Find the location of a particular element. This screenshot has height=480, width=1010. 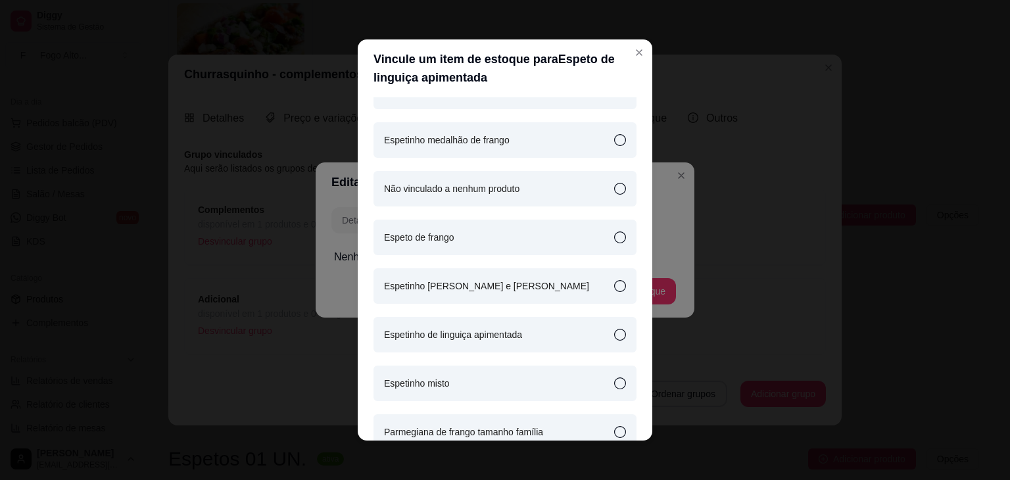

article: Espeto de frango is located at coordinates (419, 237).